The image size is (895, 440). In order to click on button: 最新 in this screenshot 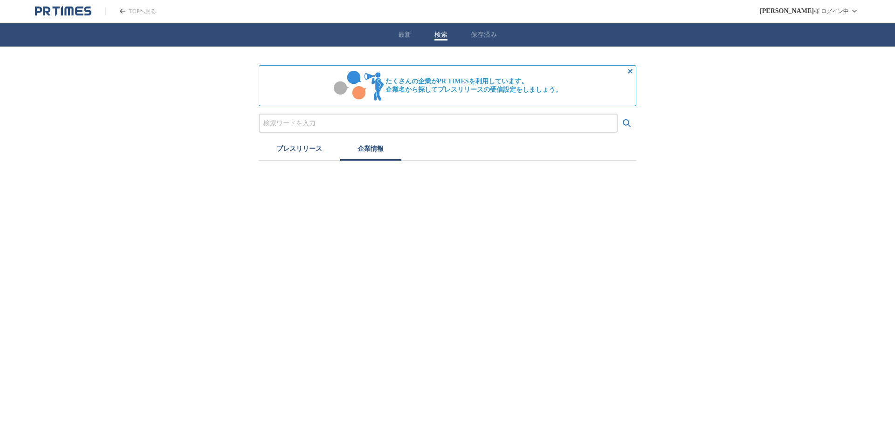, I will do `click(404, 35)`.